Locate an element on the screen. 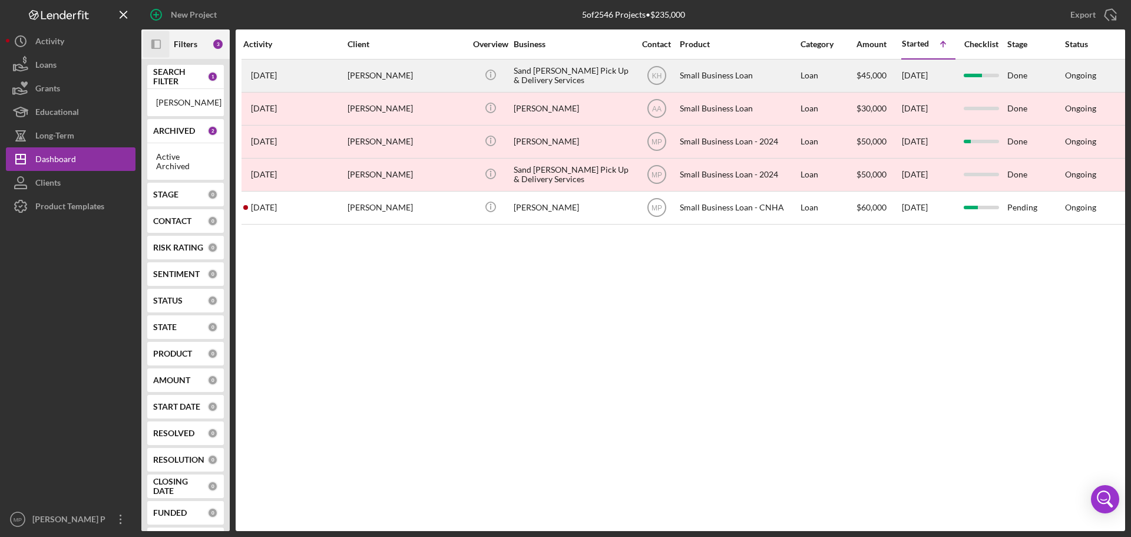  b: PRODUCT is located at coordinates (173, 353).